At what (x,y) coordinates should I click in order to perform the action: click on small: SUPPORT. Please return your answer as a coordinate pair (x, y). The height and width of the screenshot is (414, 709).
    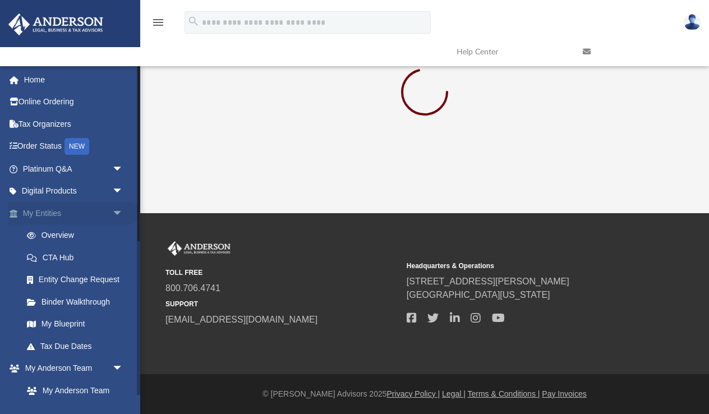
    Looking at the image, I should click on (282, 304).